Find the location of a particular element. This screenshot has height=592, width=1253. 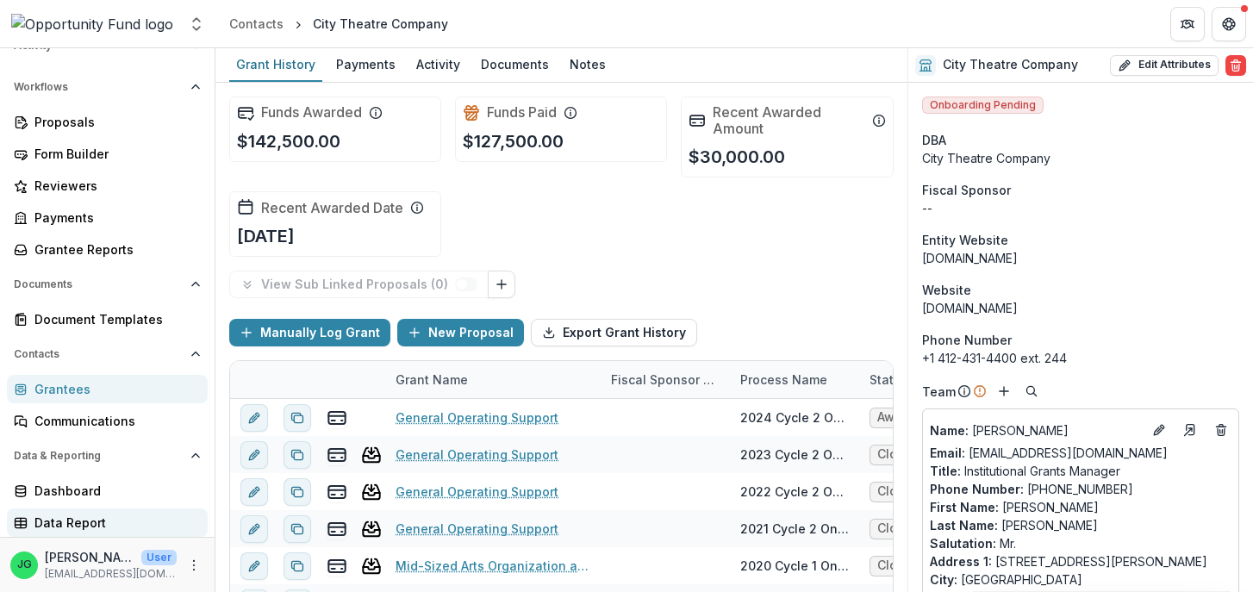

p: $142,500.00 is located at coordinates (289, 141).